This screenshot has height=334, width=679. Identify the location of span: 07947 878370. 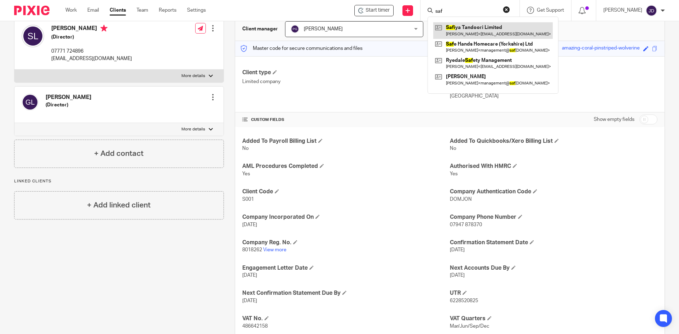
(466, 225).